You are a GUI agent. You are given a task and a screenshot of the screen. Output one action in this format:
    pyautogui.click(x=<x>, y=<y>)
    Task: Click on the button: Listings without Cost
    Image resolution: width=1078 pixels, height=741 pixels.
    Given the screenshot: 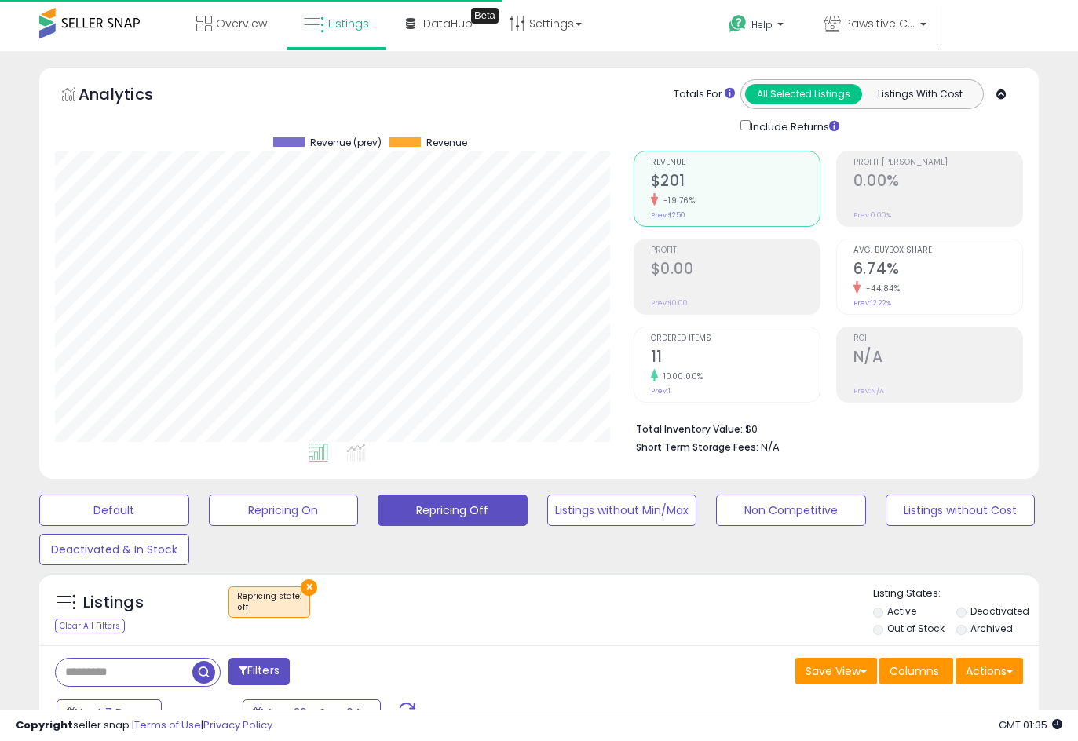 What is the action you would take?
    pyautogui.click(x=961, y=511)
    